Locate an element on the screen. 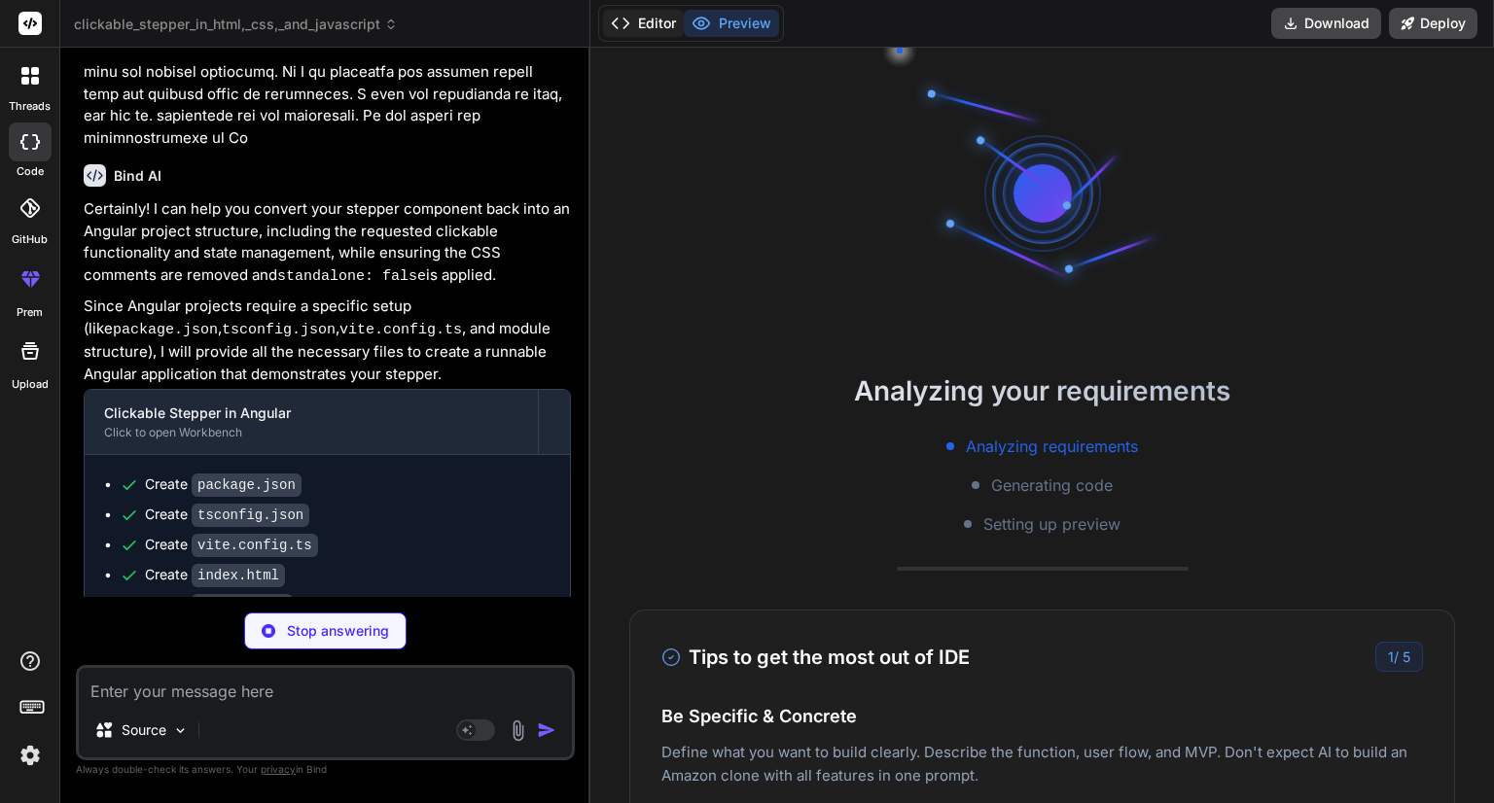  code: src/main.ts is located at coordinates (242, 606).